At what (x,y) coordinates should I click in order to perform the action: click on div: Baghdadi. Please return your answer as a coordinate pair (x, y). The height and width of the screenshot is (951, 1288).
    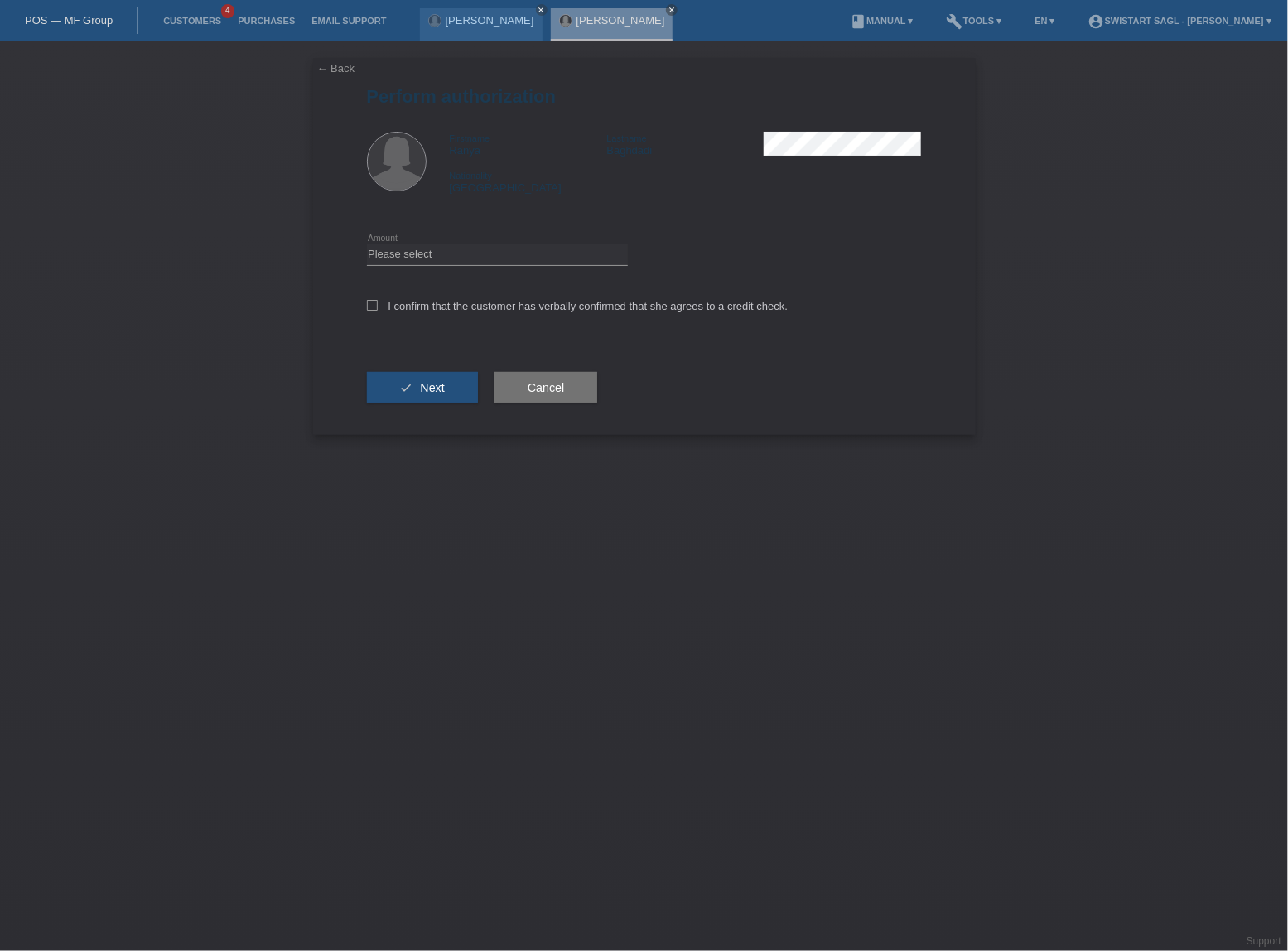
    Looking at the image, I should click on (685, 144).